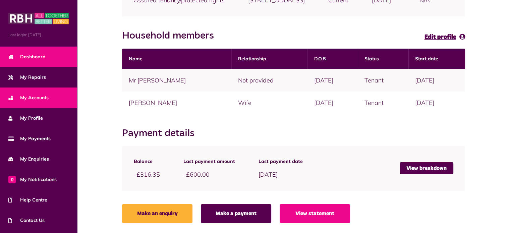 The image size is (510, 233). Describe the element at coordinates (332, 59) in the screenshot. I see `th: D.O.B.` at that location.